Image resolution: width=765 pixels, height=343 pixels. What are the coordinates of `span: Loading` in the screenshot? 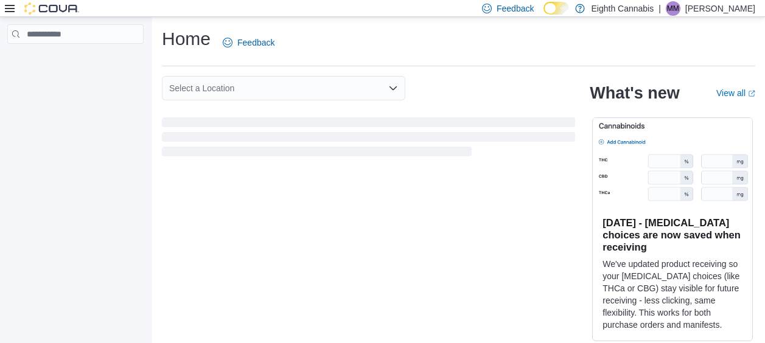 It's located at (368, 139).